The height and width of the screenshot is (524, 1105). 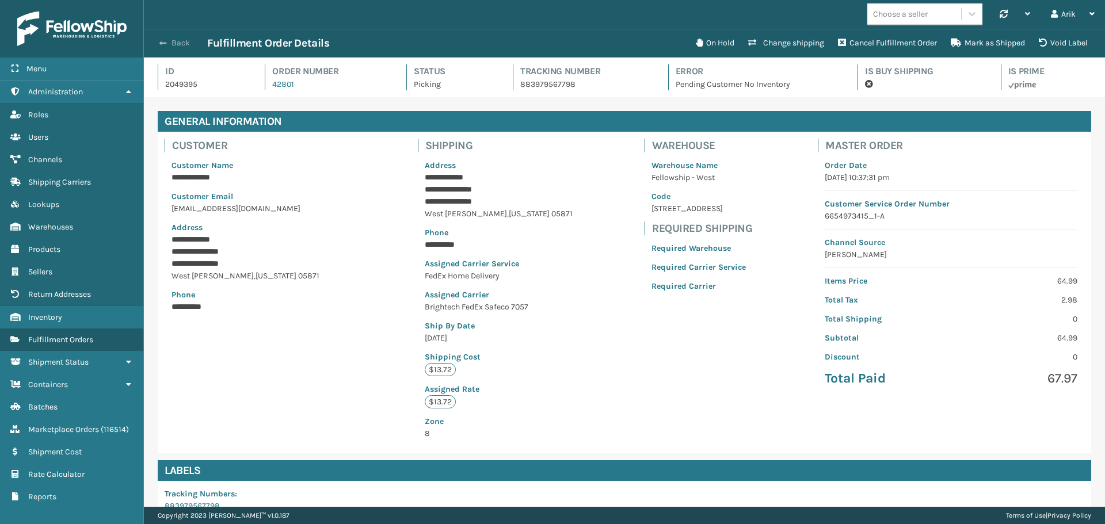 What do you see at coordinates (498, 326) in the screenshot?
I see `p: Ship By Date` at bounding box center [498, 326].